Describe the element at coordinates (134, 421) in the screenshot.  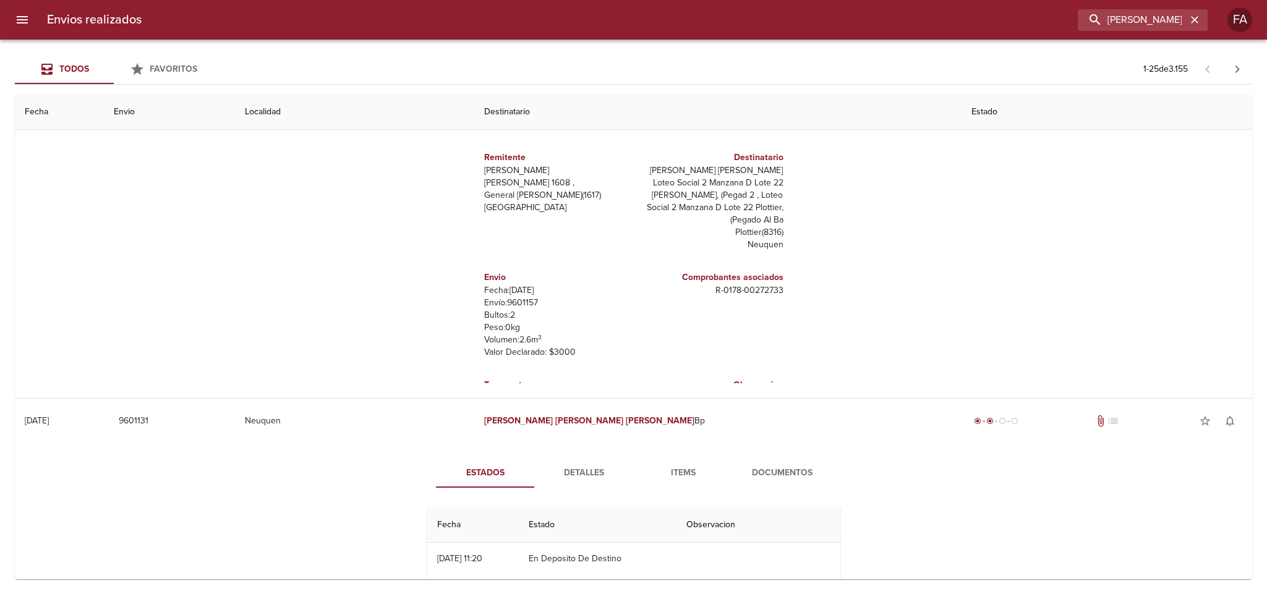
I see `span: 9601131` at that location.